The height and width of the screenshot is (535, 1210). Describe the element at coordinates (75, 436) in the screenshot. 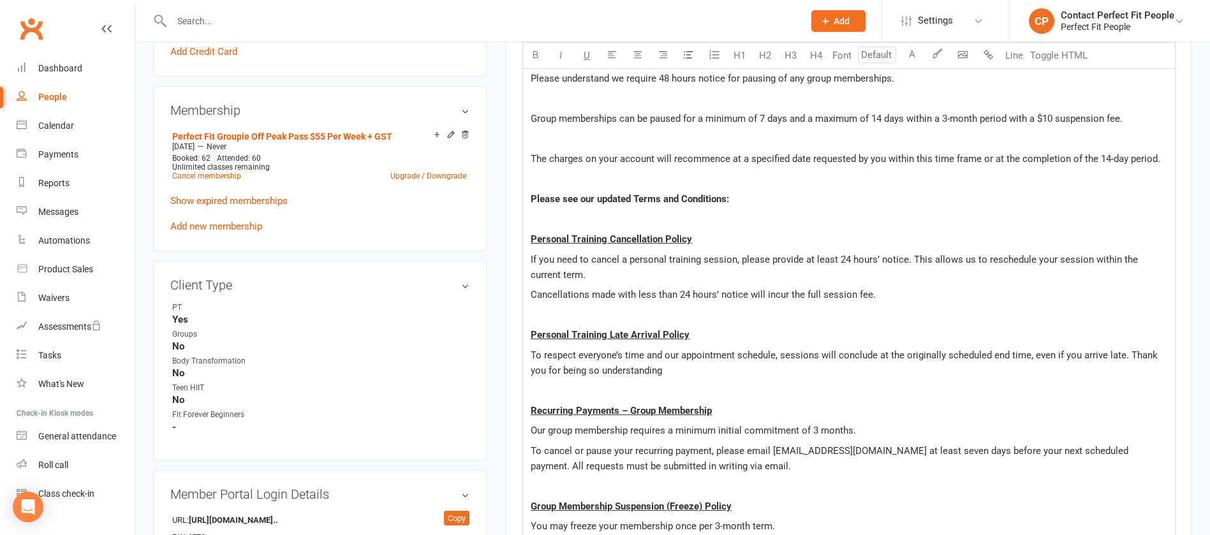

I see `a: General attendance kiosk mode` at that location.